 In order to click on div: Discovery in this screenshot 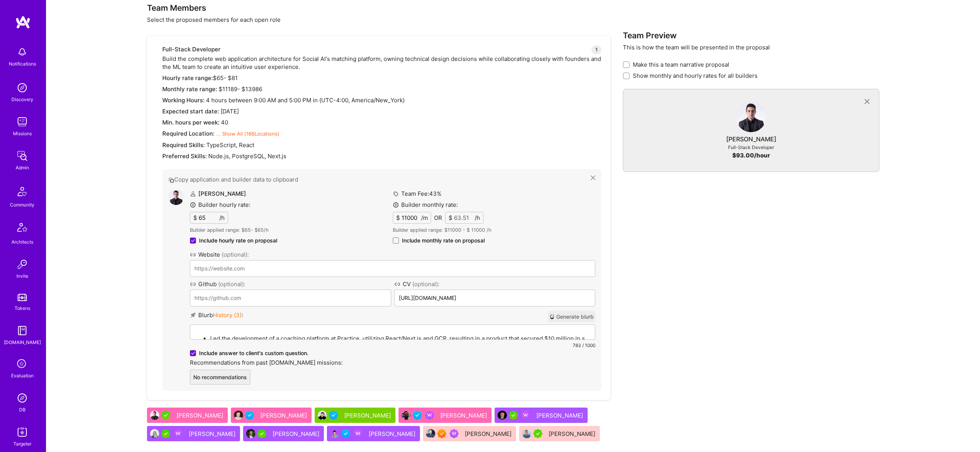, I will do `click(22, 99)`.